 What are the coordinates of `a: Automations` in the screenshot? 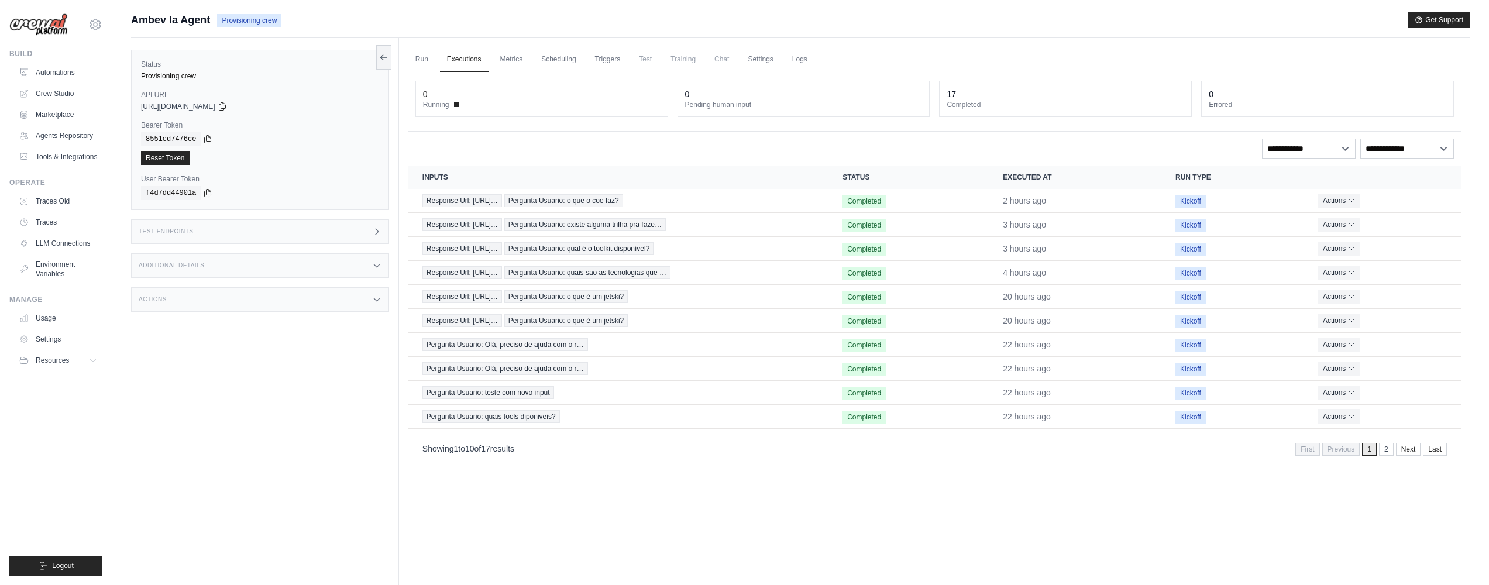 It's located at (58, 73).